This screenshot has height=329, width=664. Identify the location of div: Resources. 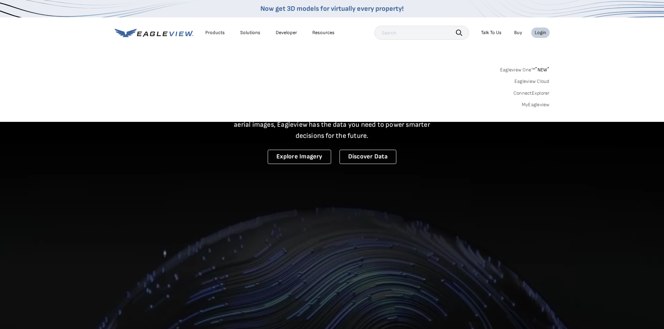
(323, 33).